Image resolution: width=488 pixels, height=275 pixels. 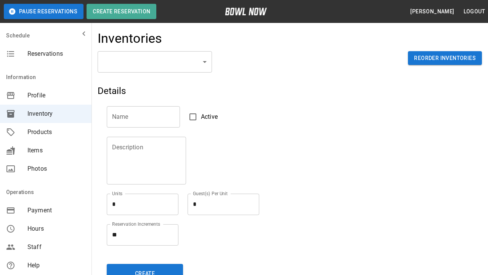 What do you see at coordinates (474, 11) in the screenshot?
I see `button: Logout` at bounding box center [474, 11].